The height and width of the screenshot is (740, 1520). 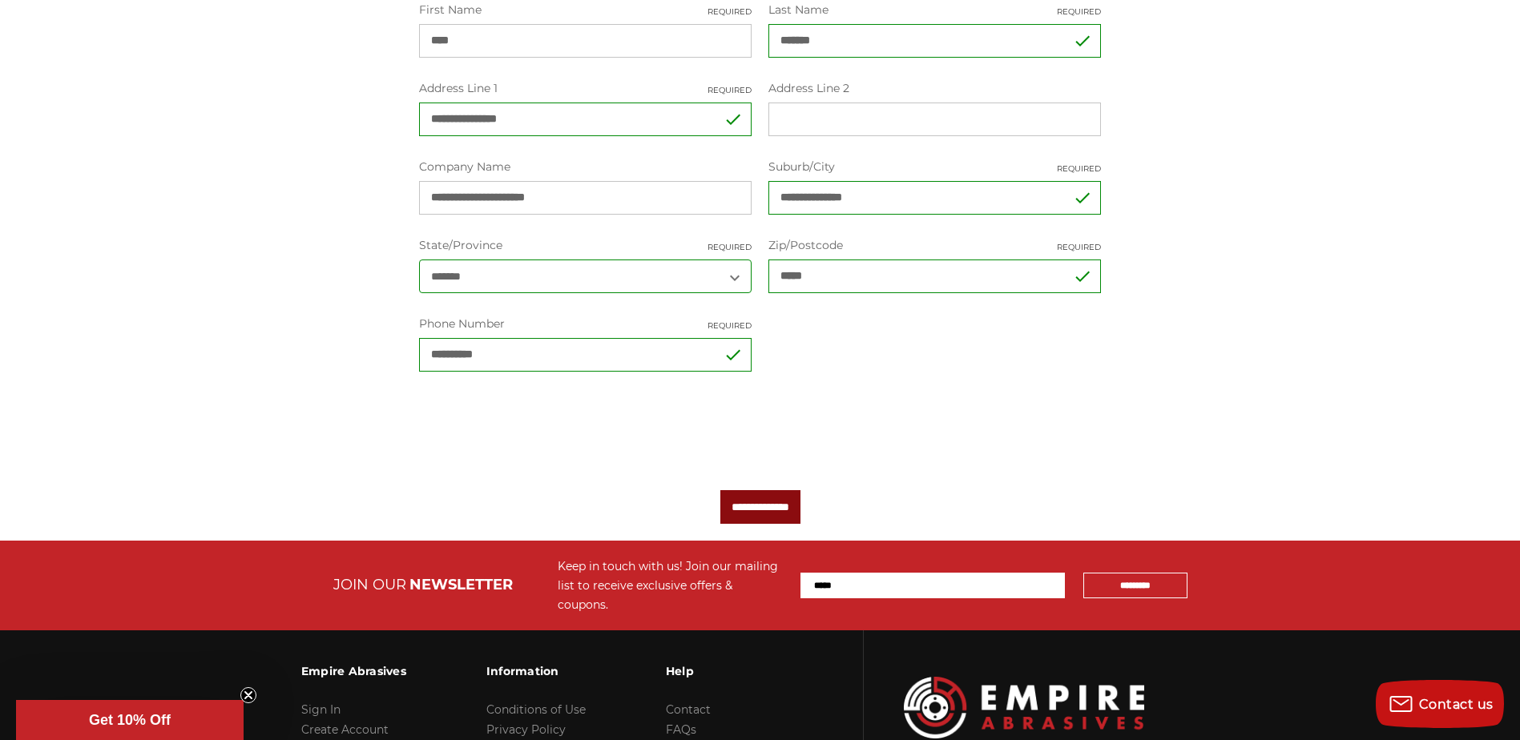 What do you see at coordinates (248, 695) in the screenshot?
I see `button: Close teaser` at bounding box center [248, 695].